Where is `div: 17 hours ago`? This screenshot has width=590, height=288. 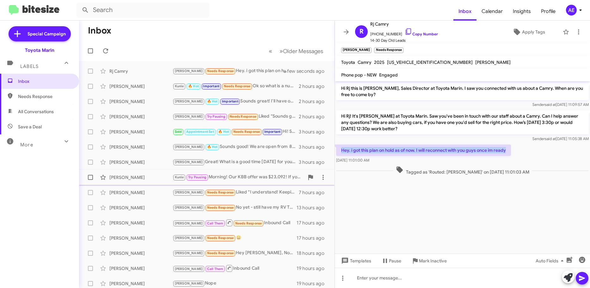 div: 17 hours ago is located at coordinates (313, 238).